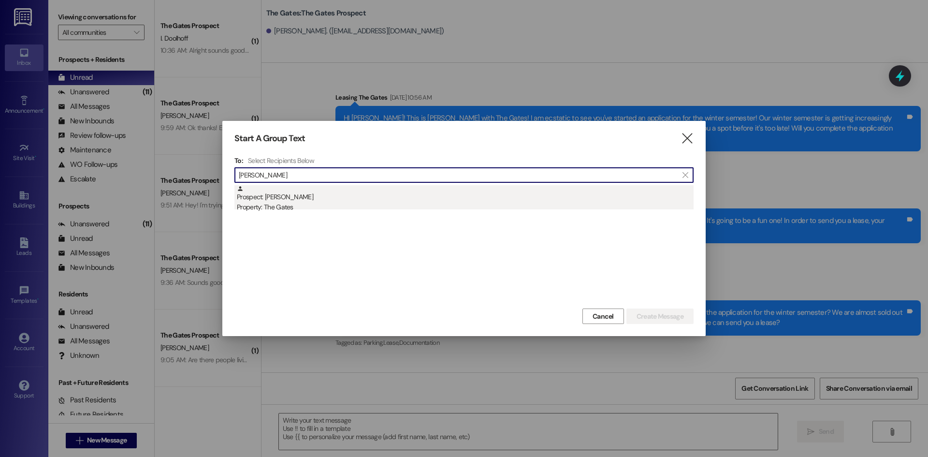 This screenshot has width=928, height=457. What do you see at coordinates (603, 316) in the screenshot?
I see `button: Cancel` at bounding box center [603, 316].